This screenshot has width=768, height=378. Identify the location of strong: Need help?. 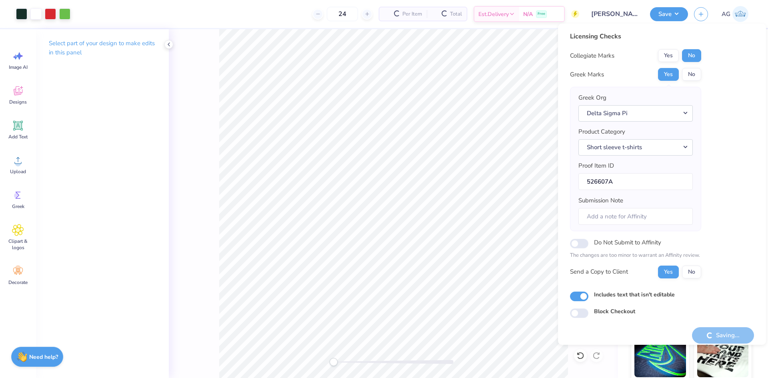
(44, 357).